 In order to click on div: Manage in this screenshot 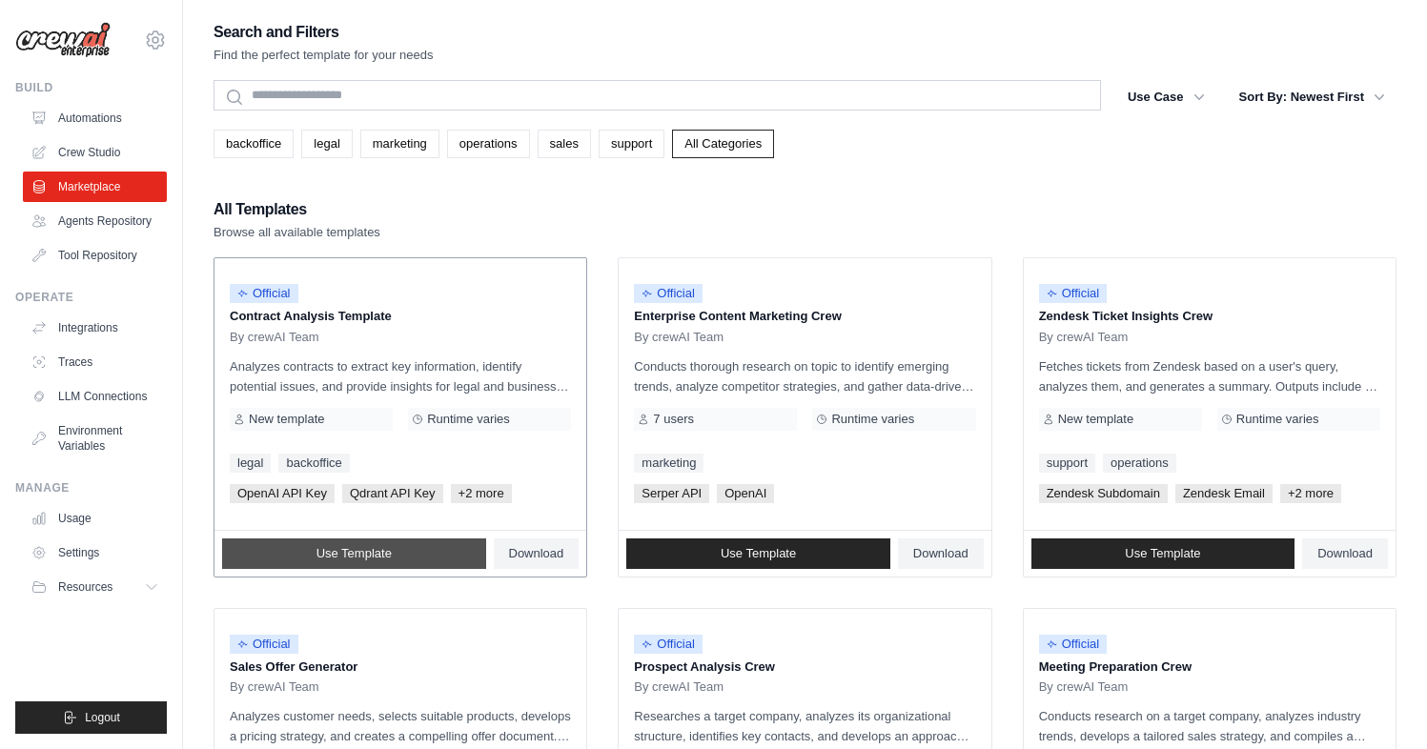, I will do `click(91, 488)`.